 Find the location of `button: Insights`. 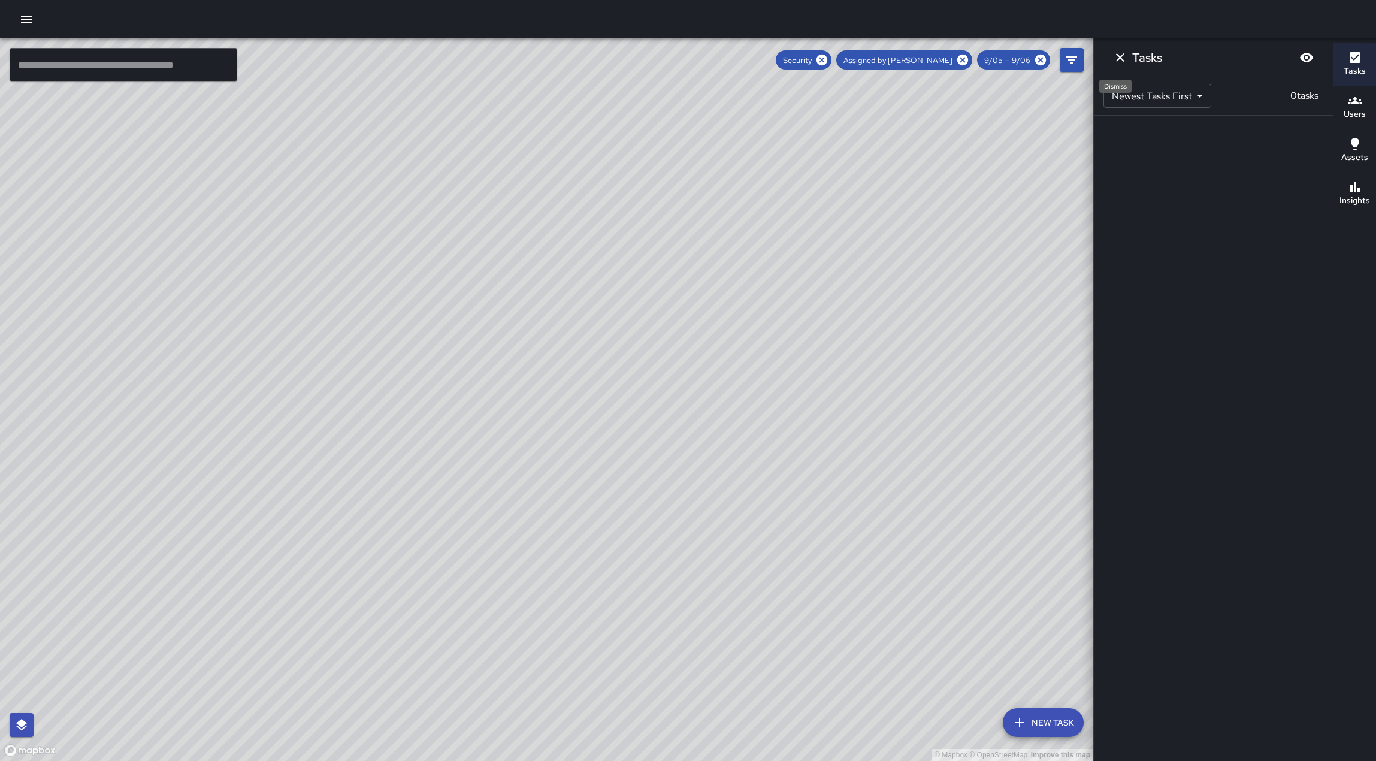

button: Insights is located at coordinates (1354, 194).